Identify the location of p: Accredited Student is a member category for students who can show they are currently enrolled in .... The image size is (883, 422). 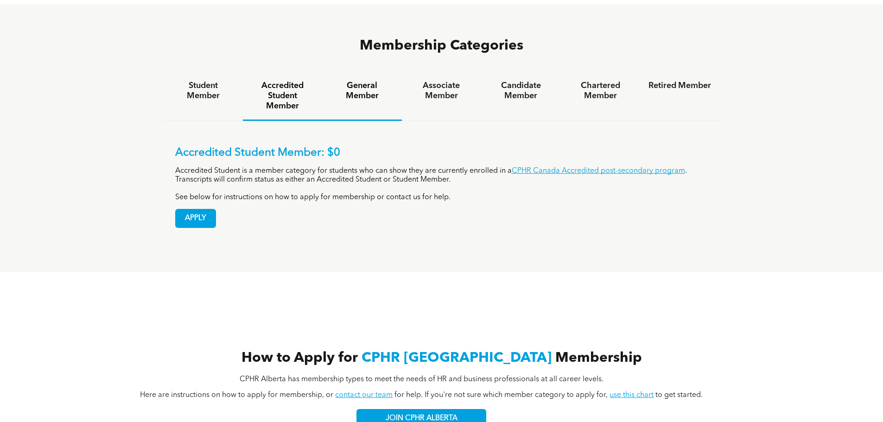
(442, 176).